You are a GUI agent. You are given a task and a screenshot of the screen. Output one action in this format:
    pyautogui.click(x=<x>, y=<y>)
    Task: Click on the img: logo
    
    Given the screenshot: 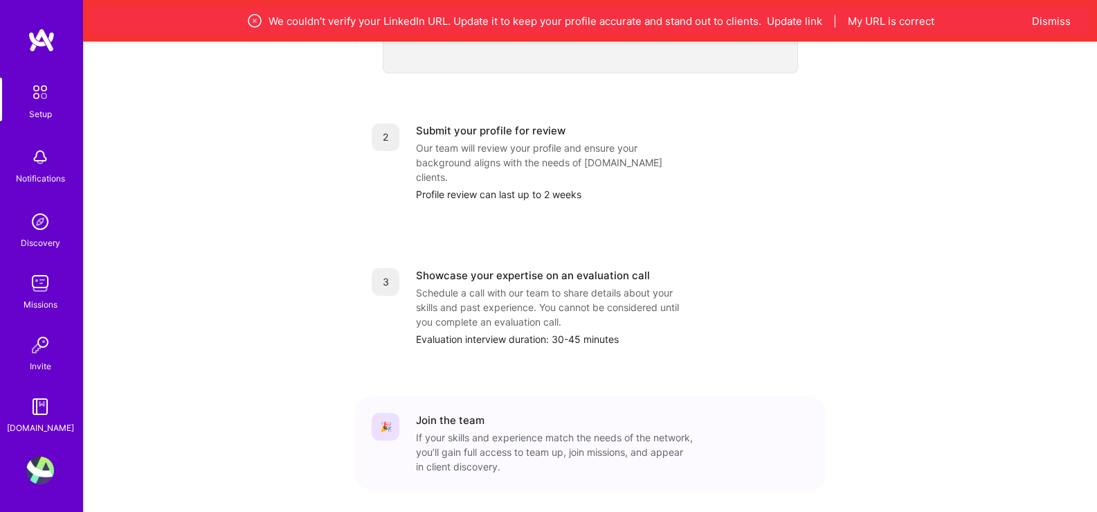 What is the action you would take?
    pyautogui.click(x=42, y=40)
    